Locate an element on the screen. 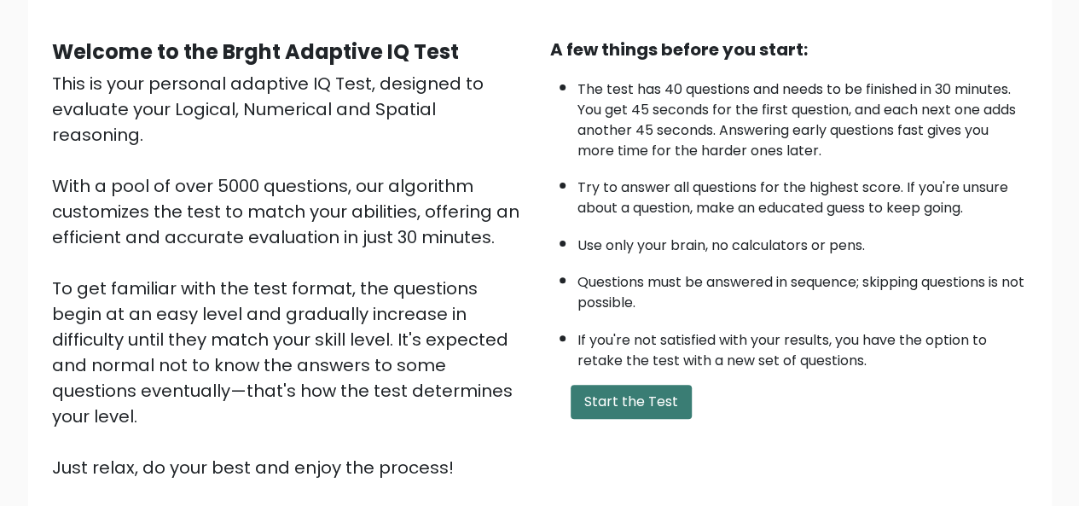 The height and width of the screenshot is (506, 1079). div: A few things before you start: is located at coordinates (789, 49).